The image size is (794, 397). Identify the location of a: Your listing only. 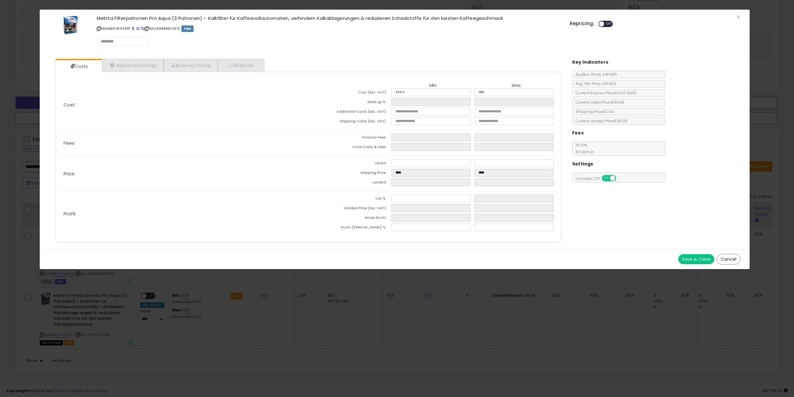
(142, 29).